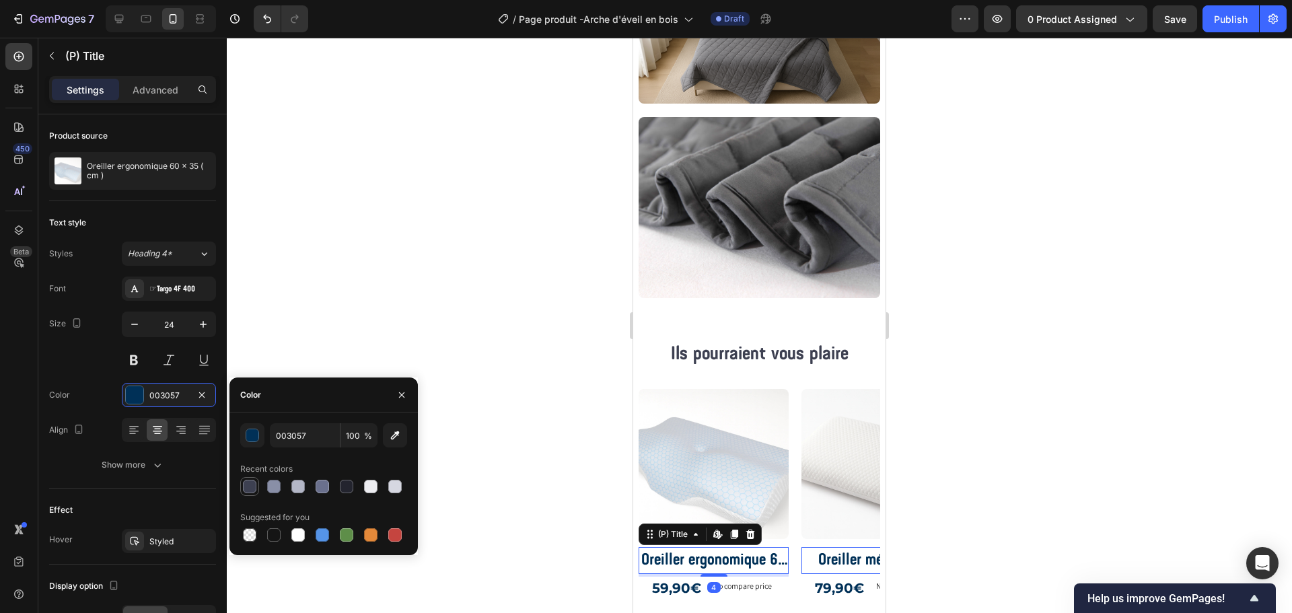 Image resolution: width=1292 pixels, height=613 pixels. Describe the element at coordinates (734, 19) in the screenshot. I see `span: Draft` at that location.